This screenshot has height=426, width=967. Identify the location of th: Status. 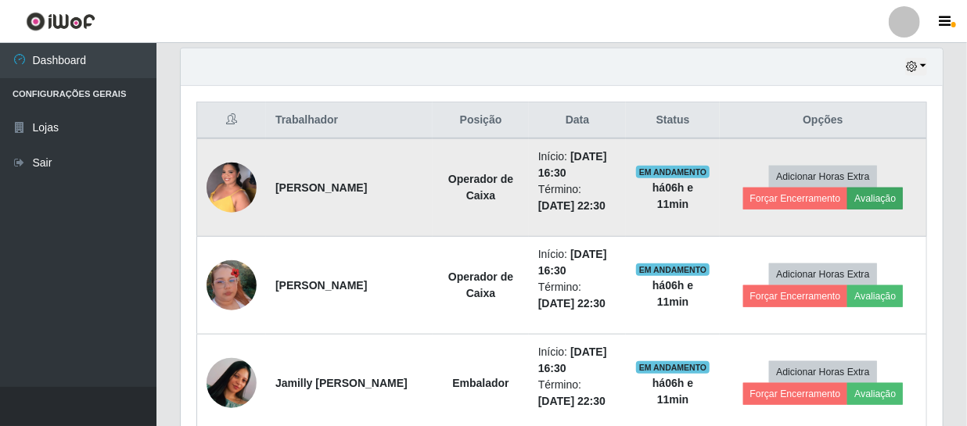
(673, 120).